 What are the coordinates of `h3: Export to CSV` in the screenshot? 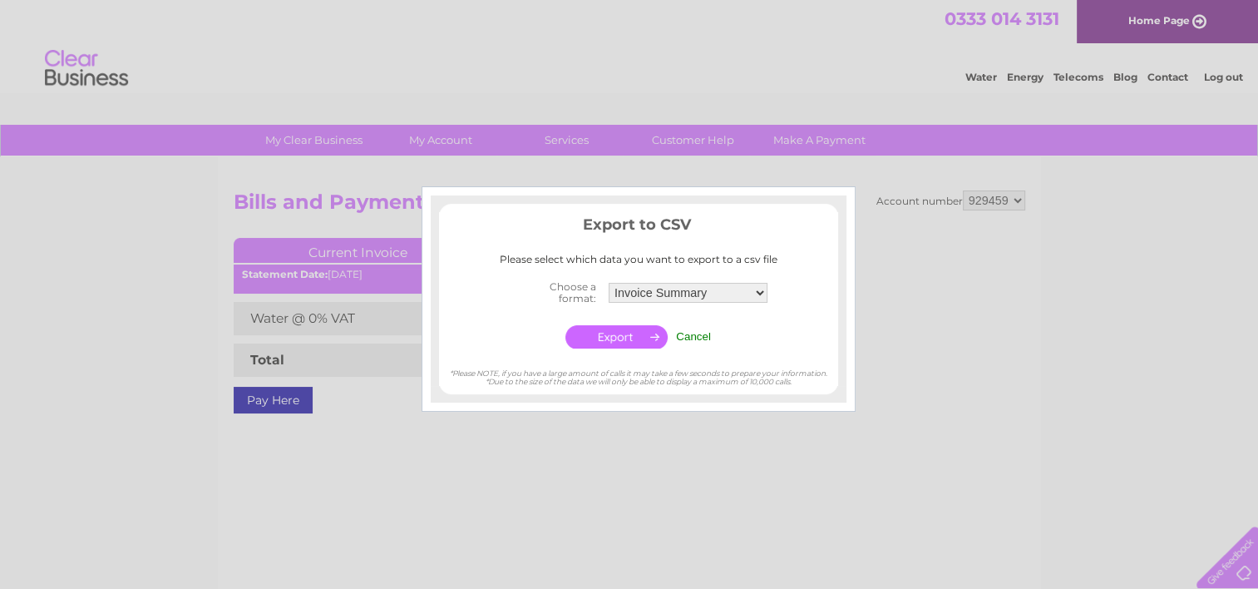 It's located at (639, 227).